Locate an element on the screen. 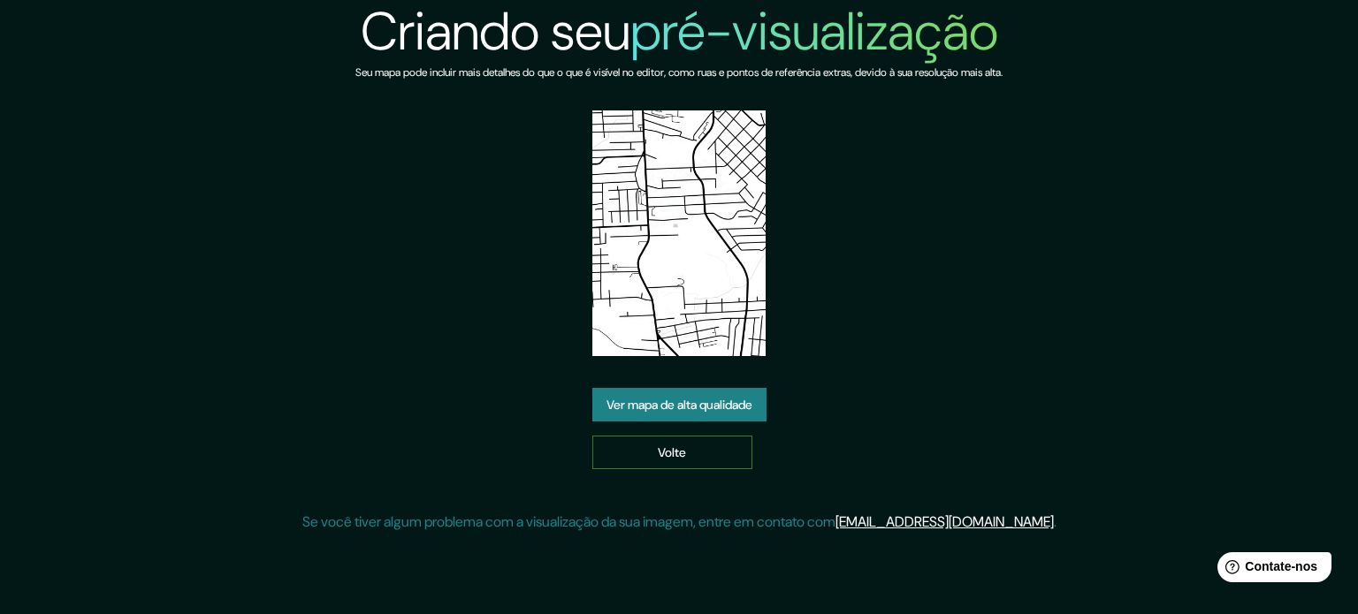 The height and width of the screenshot is (614, 1358). font: Volte is located at coordinates (672, 453).